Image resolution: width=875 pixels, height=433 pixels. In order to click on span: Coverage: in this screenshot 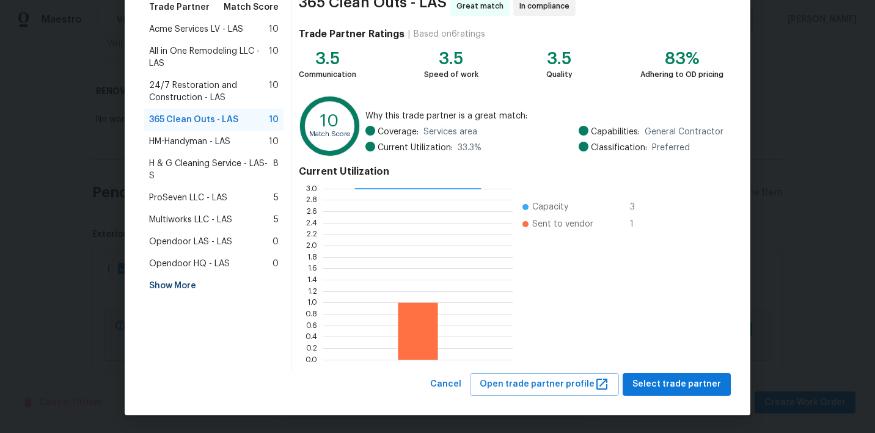, I will do `click(398, 132)`.